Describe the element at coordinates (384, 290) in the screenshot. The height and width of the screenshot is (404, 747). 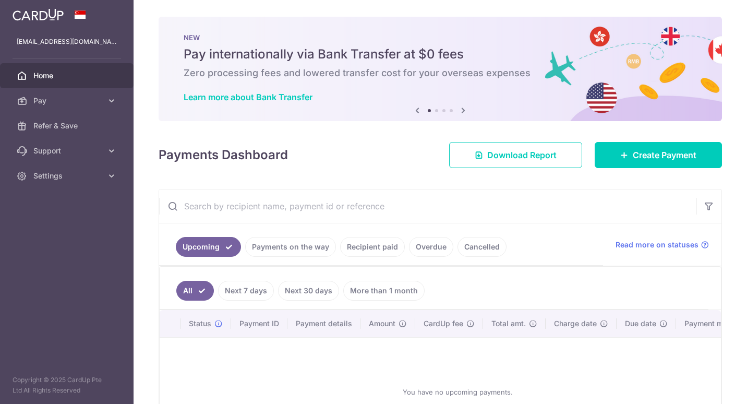
I see `a: More than 1 month` at that location.